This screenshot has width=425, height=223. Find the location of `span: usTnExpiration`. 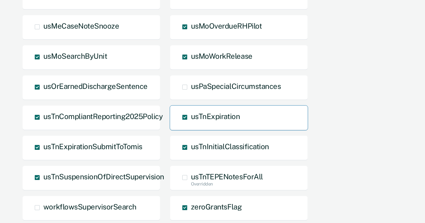

span: usTnExpiration is located at coordinates (215, 116).